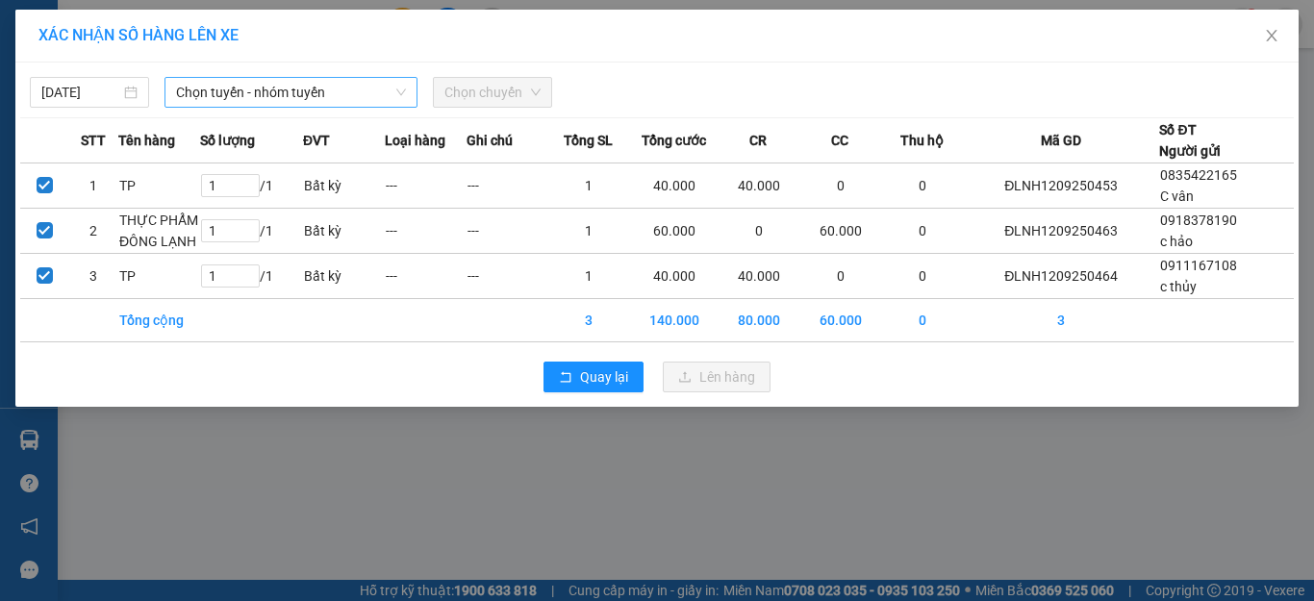 This screenshot has width=1314, height=601. Describe the element at coordinates (1190, 140) in the screenshot. I see `div: Số ĐT Người gửi` at that location.